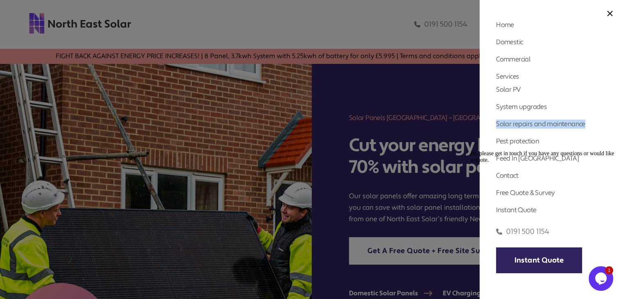  Describe the element at coordinates (505, 25) in the screenshot. I see `a: Home` at that location.